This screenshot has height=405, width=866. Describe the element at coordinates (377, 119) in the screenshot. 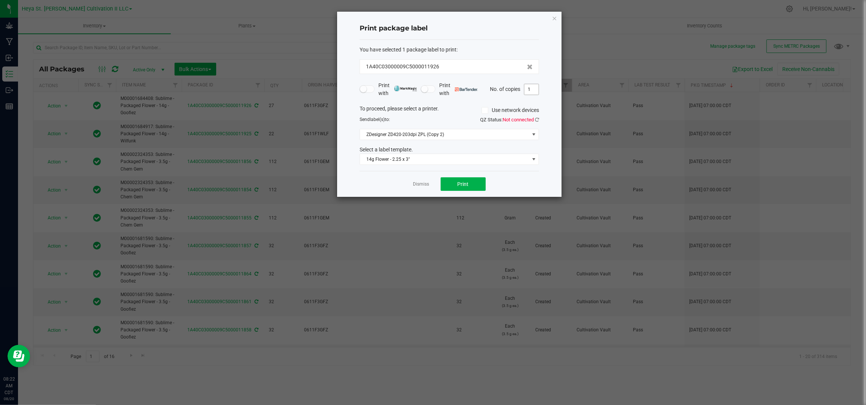

I see `span: label(s)` at that location.